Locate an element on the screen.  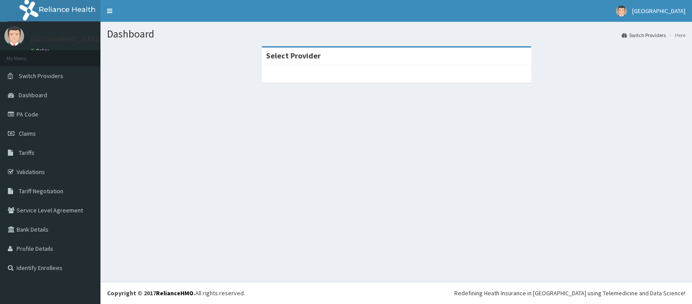
strong: Copyright © 2017 . is located at coordinates (151, 294).